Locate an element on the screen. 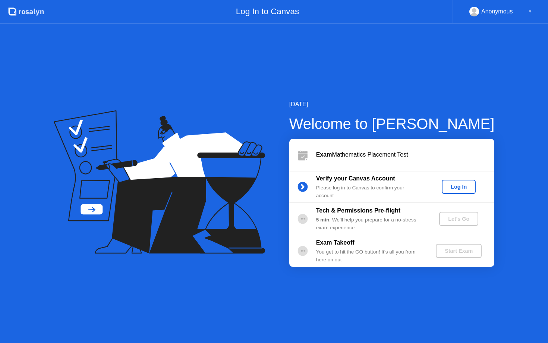 The width and height of the screenshot is (548, 343). b: Verify your Canvas Account is located at coordinates (356, 178).